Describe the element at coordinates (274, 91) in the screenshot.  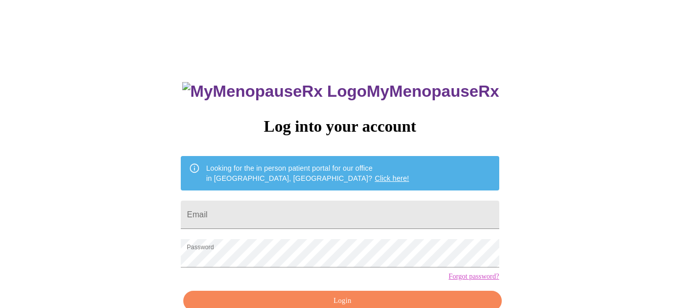
I see `img: MyMenopauseRx Logo` at that location.